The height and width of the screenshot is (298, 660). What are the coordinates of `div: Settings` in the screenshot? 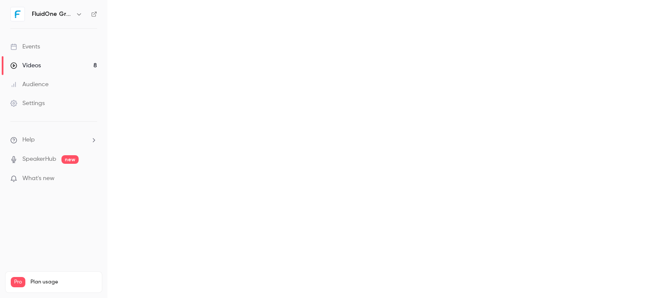 It's located at (27, 103).